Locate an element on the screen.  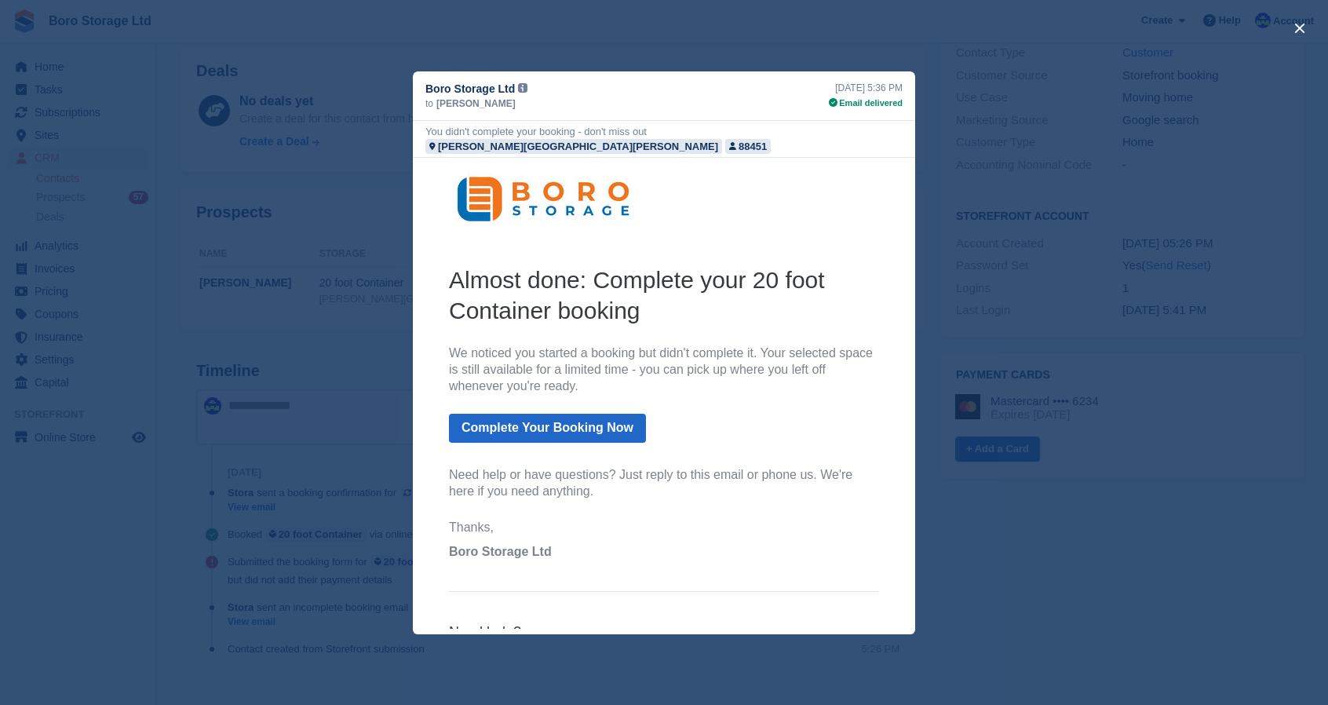
a: 88451 is located at coordinates (748, 146).